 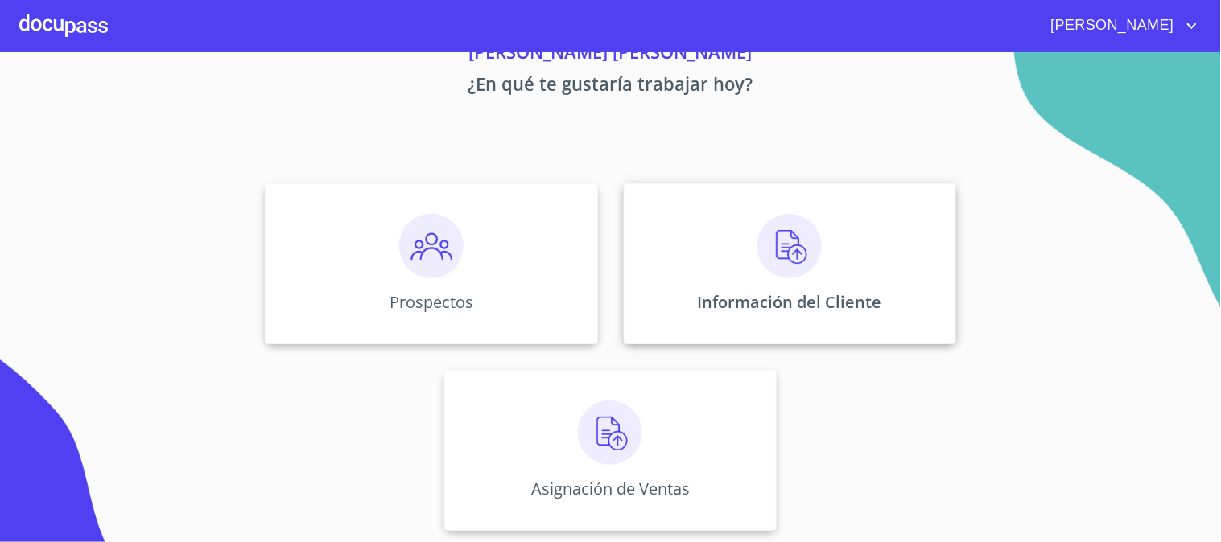 I want to click on button: account of current user, so click(x=1120, y=26).